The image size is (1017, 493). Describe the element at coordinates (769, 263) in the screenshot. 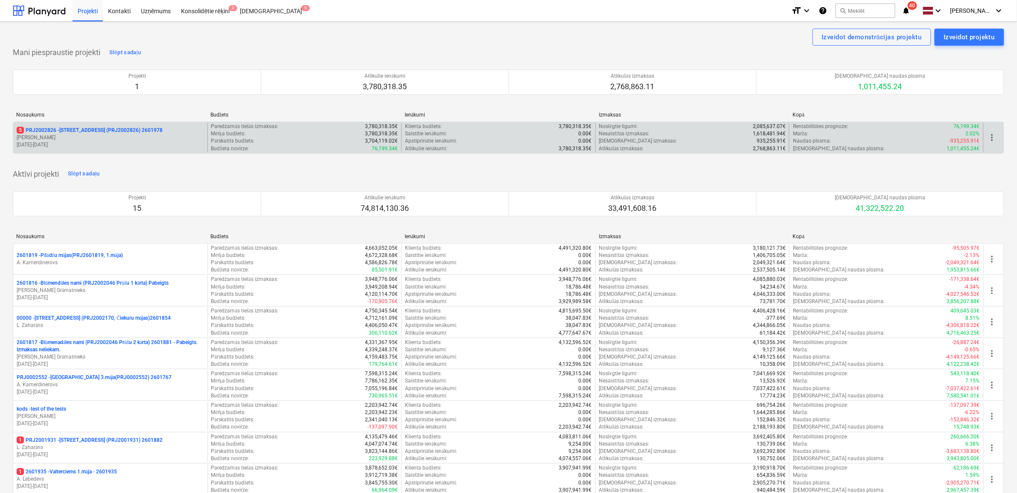

I see `p: 2,049,321.64€` at that location.